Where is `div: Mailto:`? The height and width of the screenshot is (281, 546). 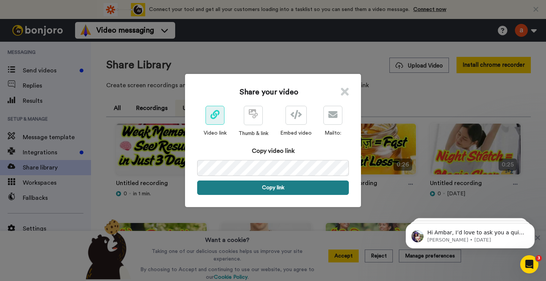 div: Mailto: is located at coordinates (333, 133).